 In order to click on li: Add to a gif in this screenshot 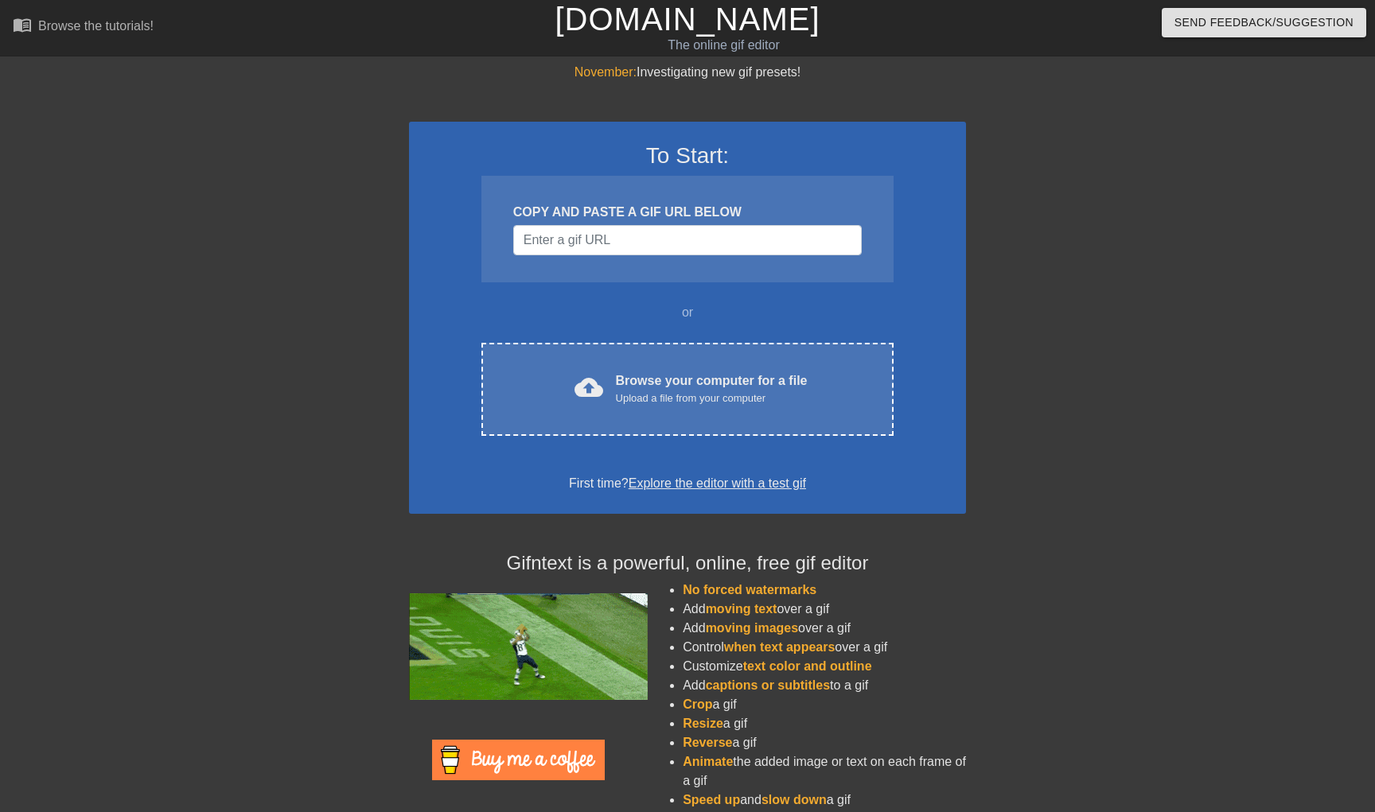, I will do `click(824, 686)`.